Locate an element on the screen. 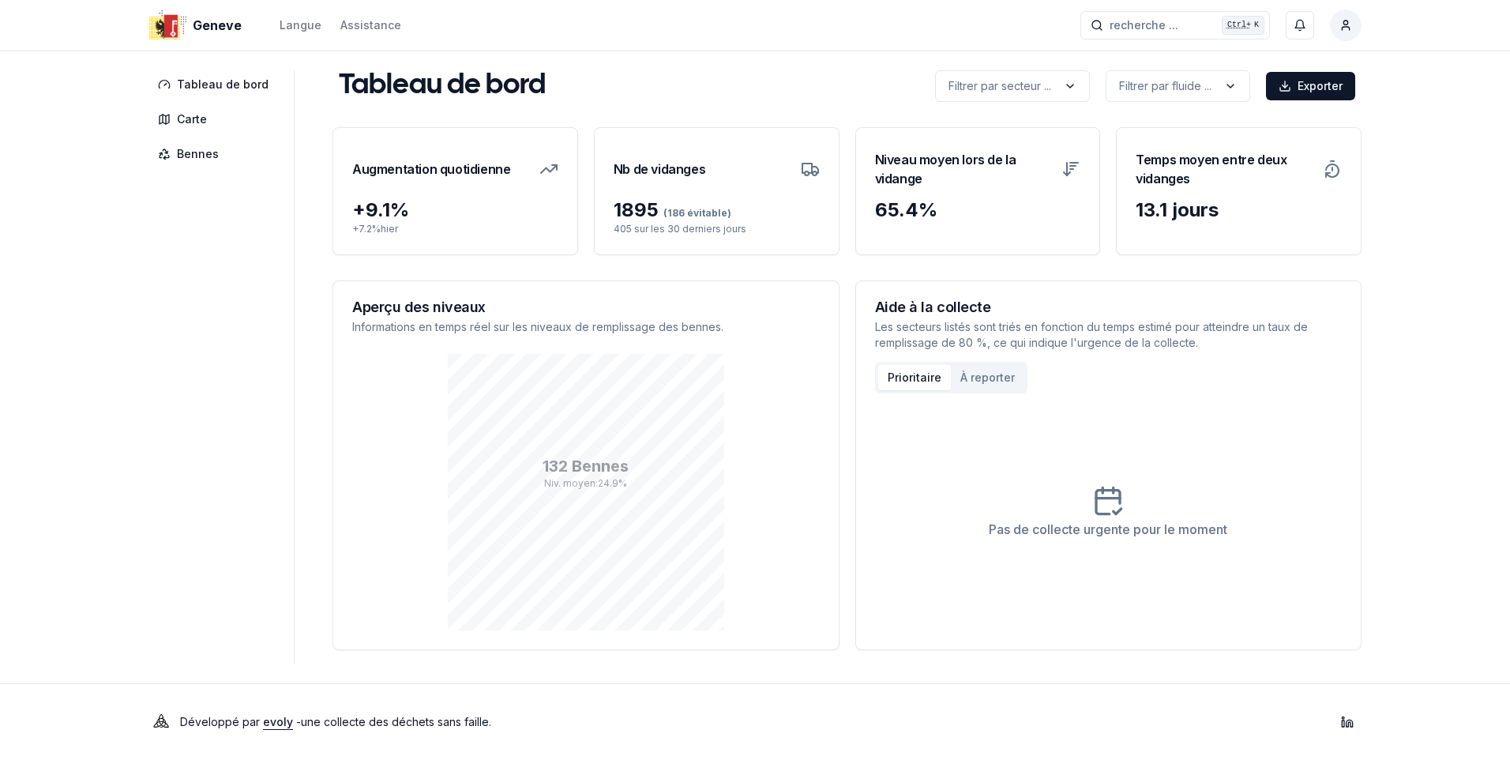 This screenshot has height=760, width=1510. a: Geneve is located at coordinates (198, 25).